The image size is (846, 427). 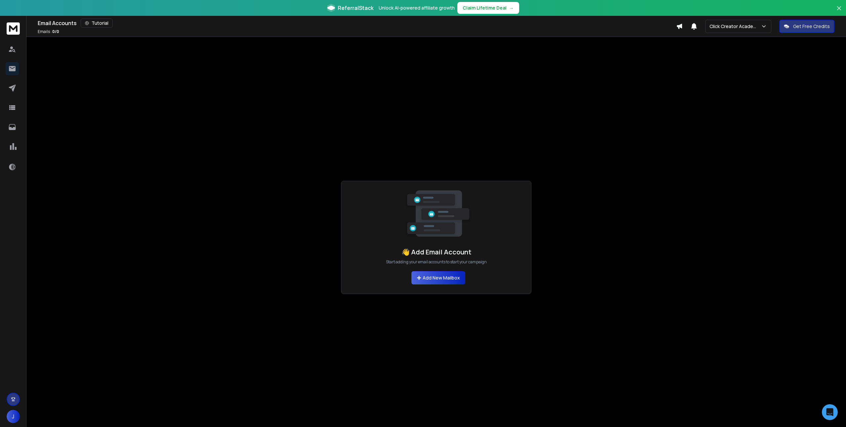 I want to click on button: Close banner, so click(x=839, y=12).